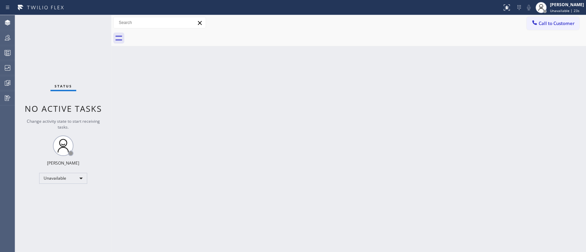 This screenshot has width=586, height=252. Describe the element at coordinates (556, 23) in the screenshot. I see `span: Call to Customer` at that location.